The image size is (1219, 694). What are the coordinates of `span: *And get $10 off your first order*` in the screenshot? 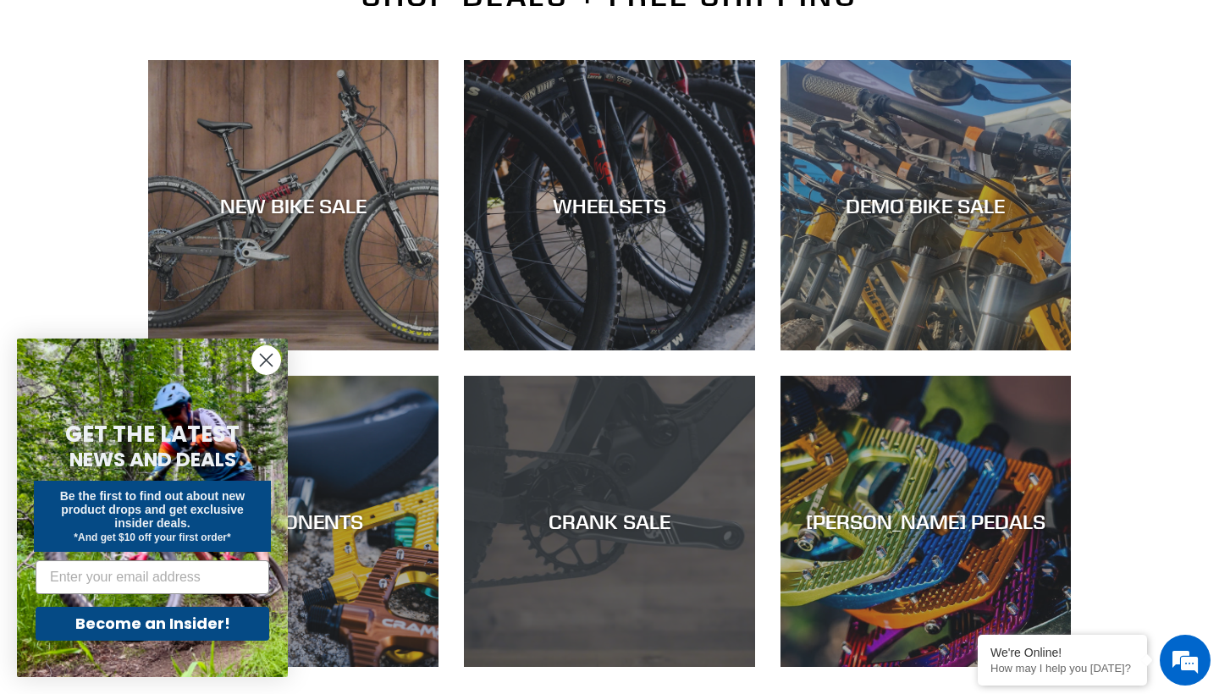 It's located at (152, 538).